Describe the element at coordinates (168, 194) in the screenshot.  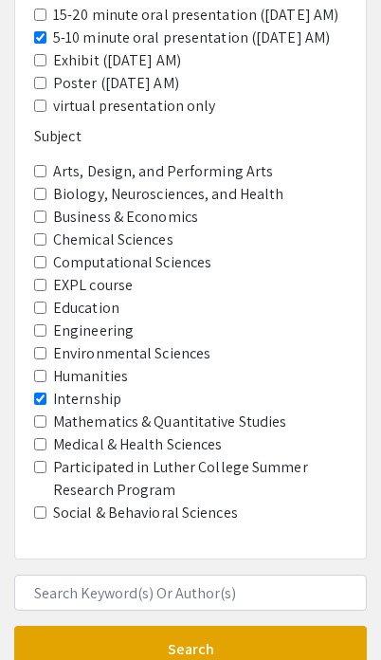
I see `label: Biology, Neurosciences, and Health` at that location.